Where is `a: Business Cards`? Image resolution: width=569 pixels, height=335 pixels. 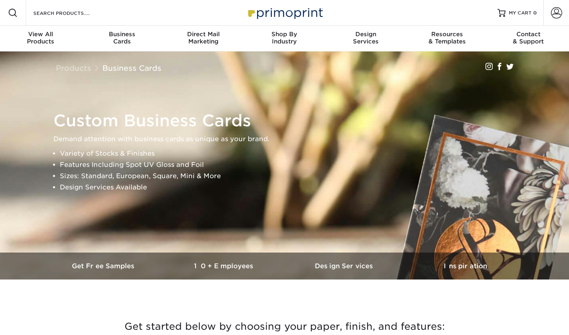 a: Business Cards is located at coordinates (132, 68).